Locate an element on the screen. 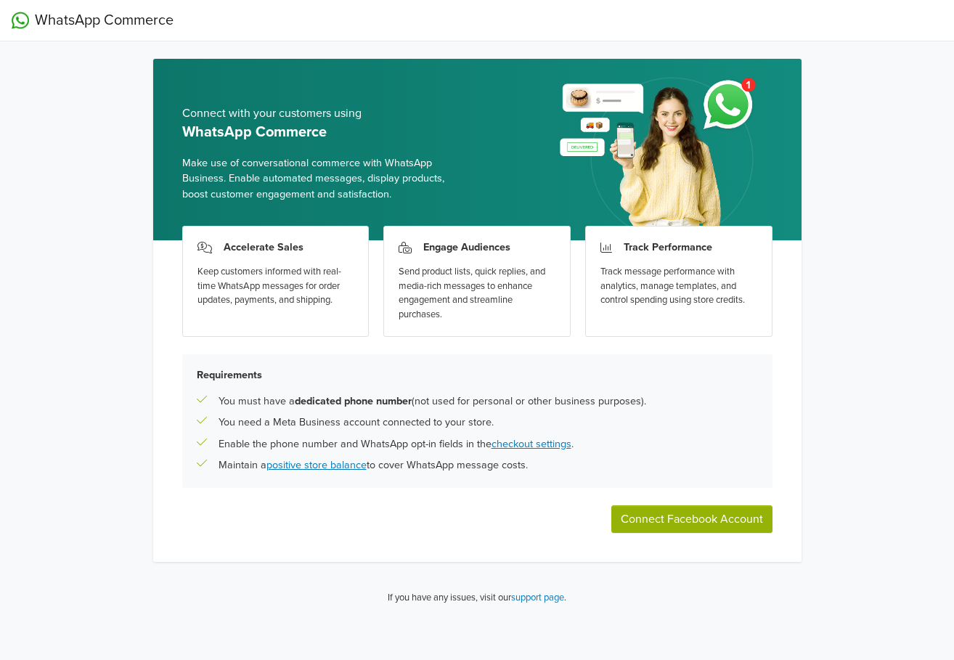 This screenshot has height=660, width=954. h3: Engage Audiences is located at coordinates (467, 247).